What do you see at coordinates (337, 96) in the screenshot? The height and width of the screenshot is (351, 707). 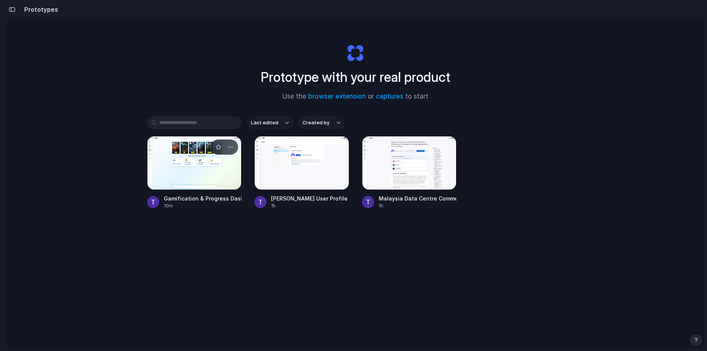 I see `a: browser extension` at bounding box center [337, 96].